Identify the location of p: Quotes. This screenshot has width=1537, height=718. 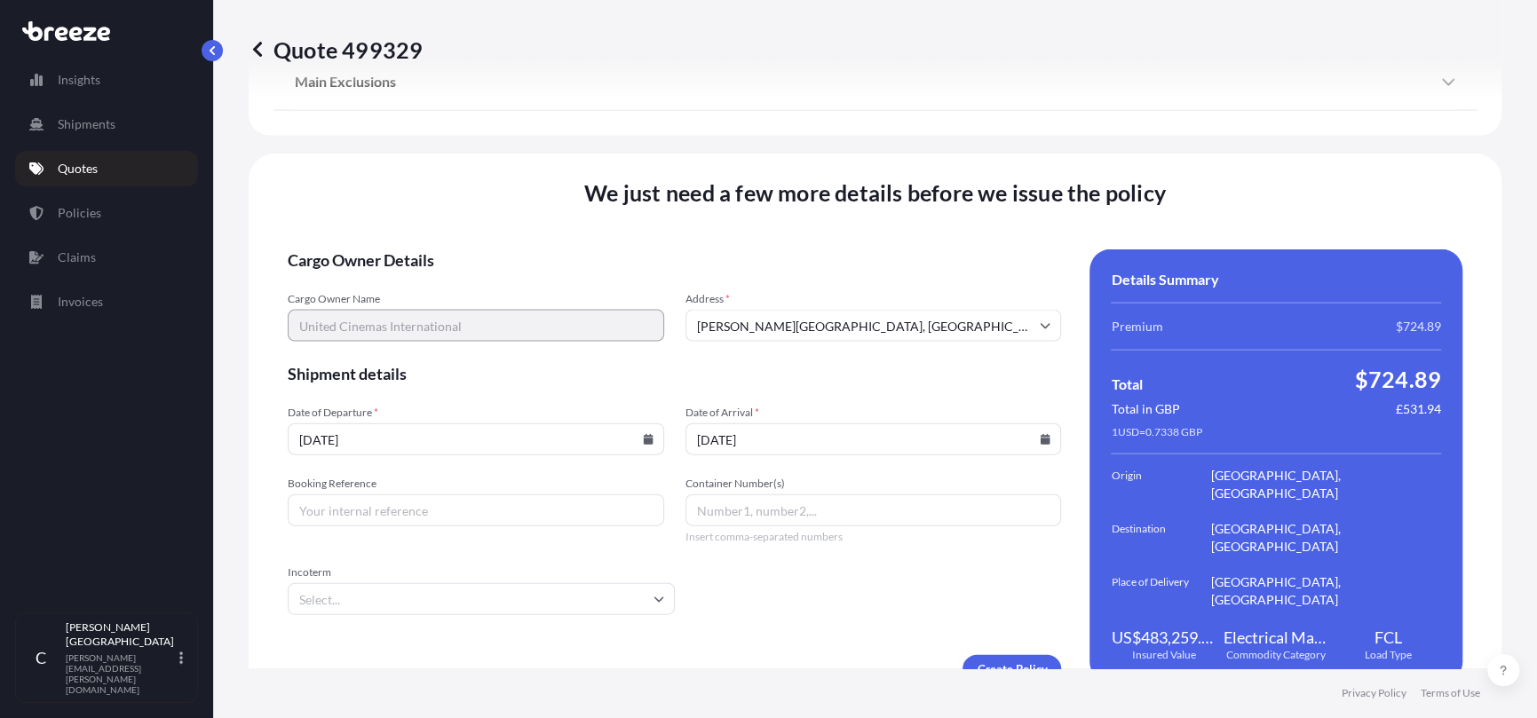
(77, 169).